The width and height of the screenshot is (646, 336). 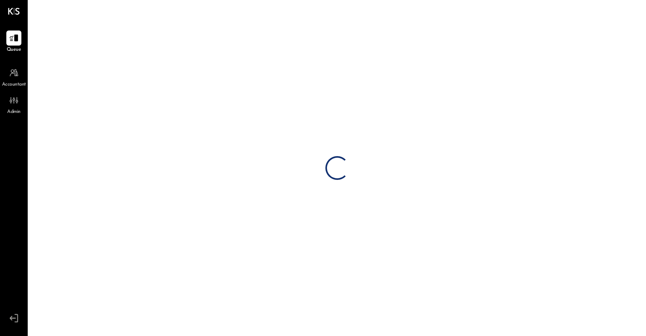 What do you see at coordinates (14, 42) in the screenshot?
I see `a: Queue` at bounding box center [14, 42].